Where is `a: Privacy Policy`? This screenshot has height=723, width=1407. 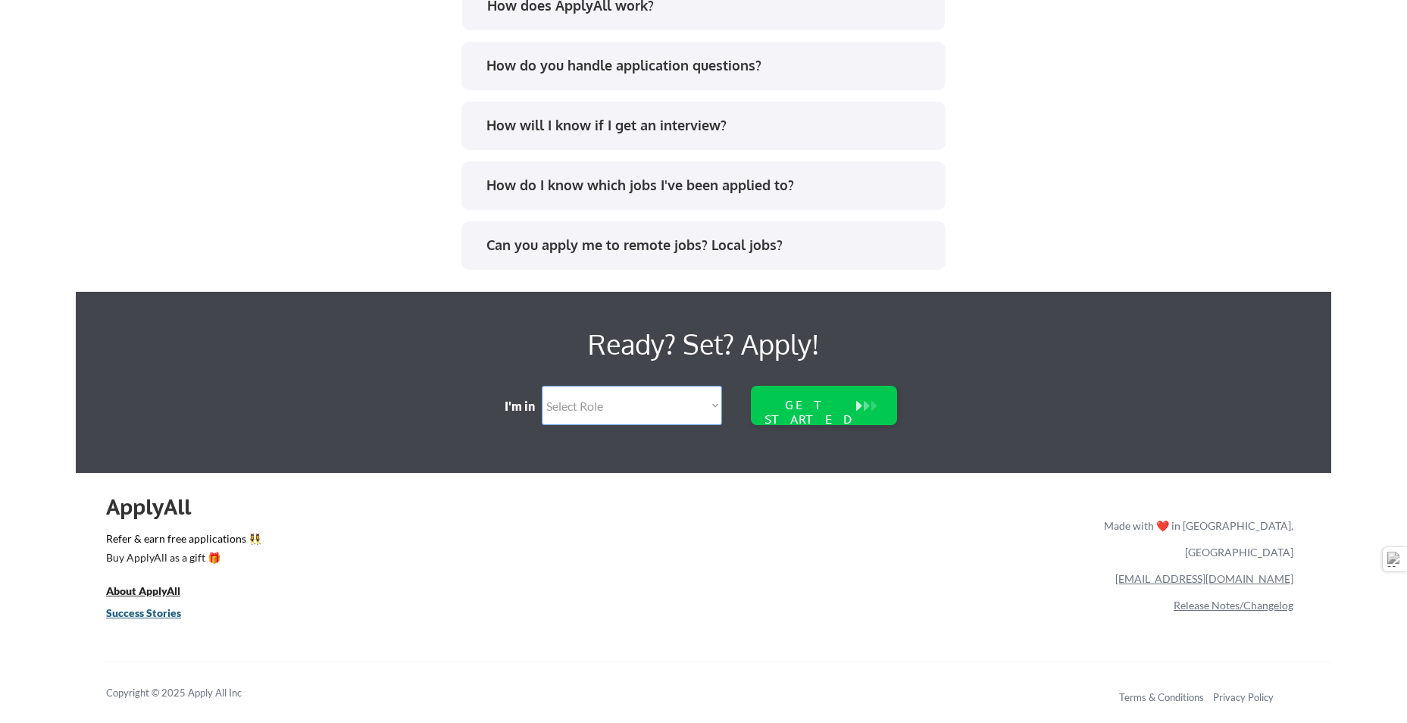
a: Privacy Policy is located at coordinates (1243, 697).